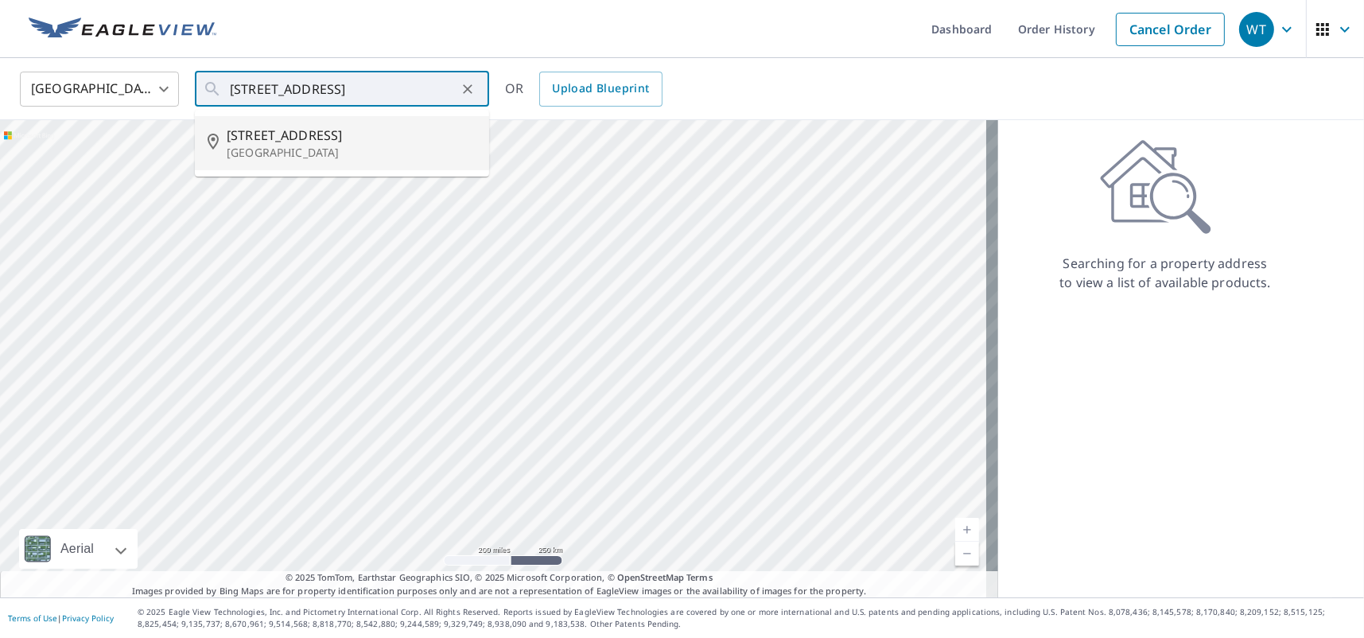 The width and height of the screenshot is (1364, 638). I want to click on a: OpenStreetMap, so click(650, 576).